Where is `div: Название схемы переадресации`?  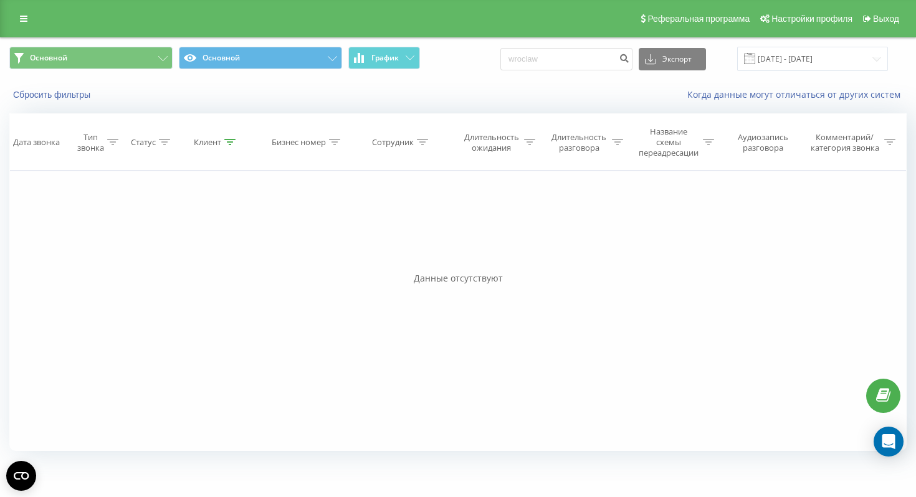 div: Название схемы переадресации is located at coordinates (669, 142).